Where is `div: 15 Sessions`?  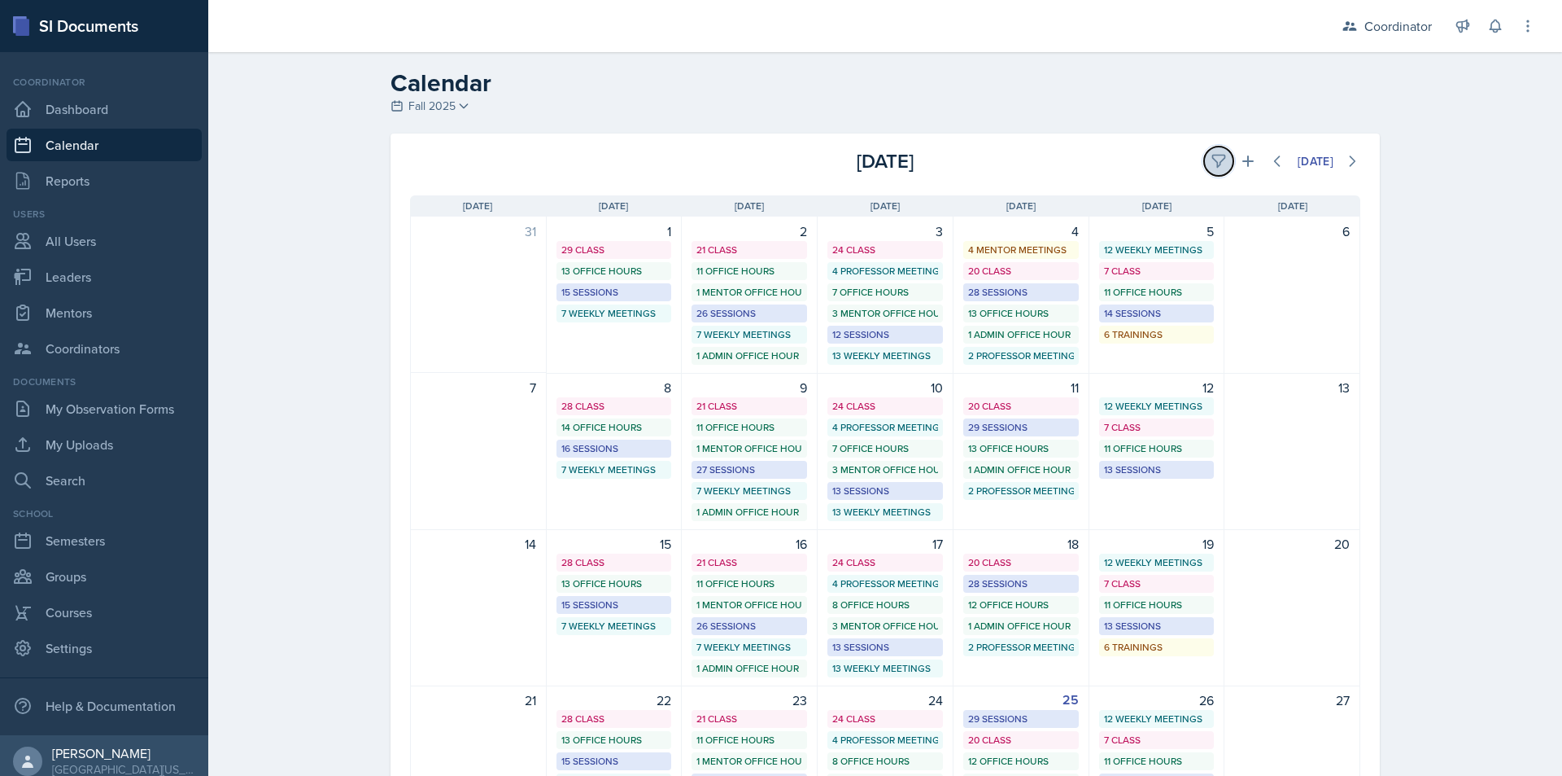 div: 15 Sessions is located at coordinates (614, 292).